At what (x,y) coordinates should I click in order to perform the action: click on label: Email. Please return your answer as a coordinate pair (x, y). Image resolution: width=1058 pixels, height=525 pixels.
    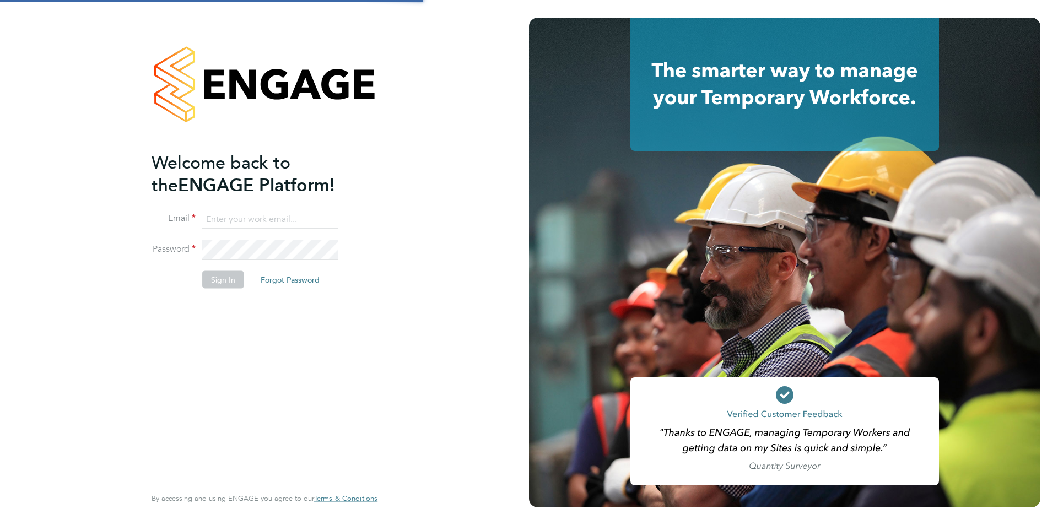
    Looking at the image, I should click on (174, 218).